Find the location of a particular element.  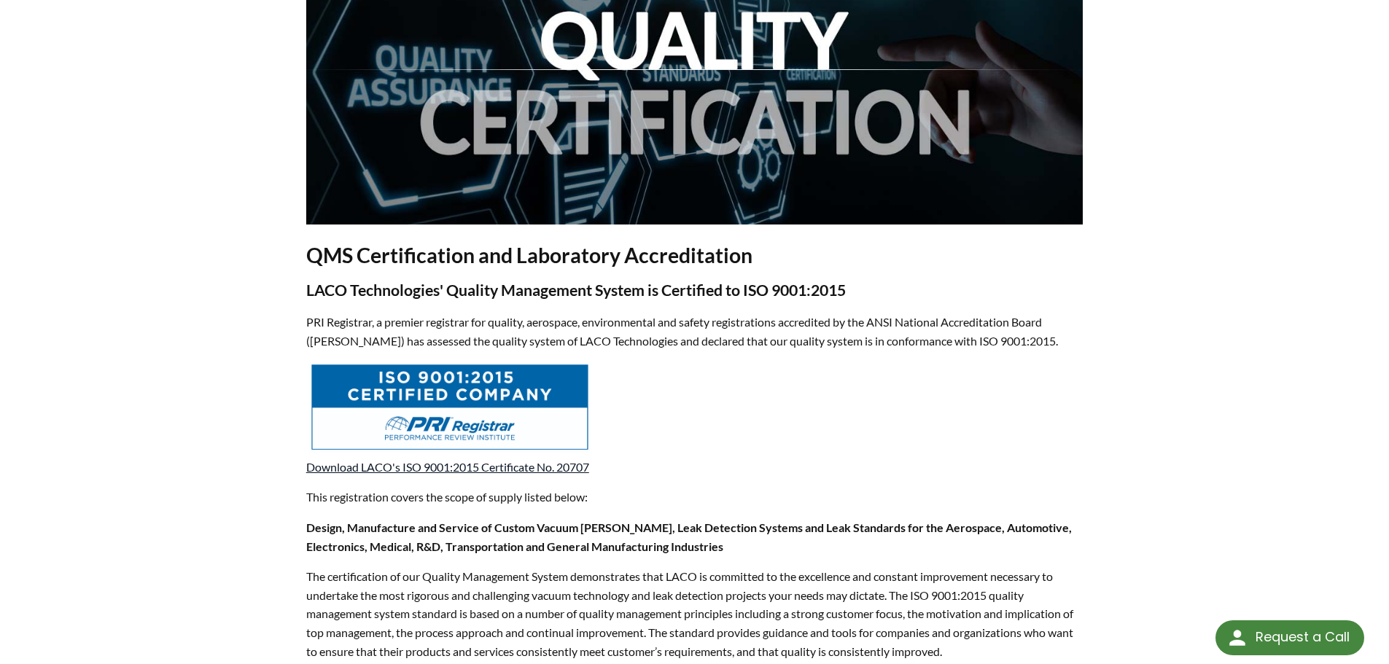

p: The certification of our Quality Management System demonstrates that LACO is committed to the exc... is located at coordinates (695, 614).